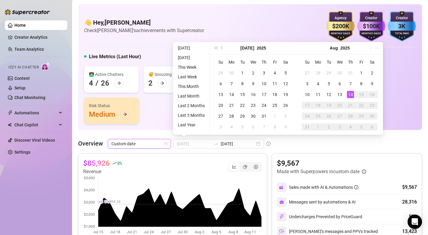  What do you see at coordinates (318, 116) in the screenshot?
I see `div: 25` at bounding box center [318, 116].